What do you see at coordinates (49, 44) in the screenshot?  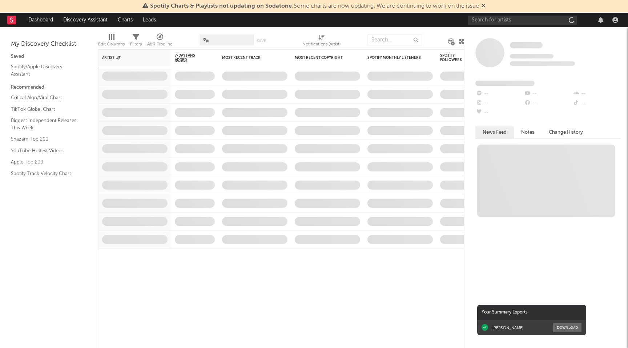 I see `div: My Discovery Checklist` at bounding box center [49, 44].